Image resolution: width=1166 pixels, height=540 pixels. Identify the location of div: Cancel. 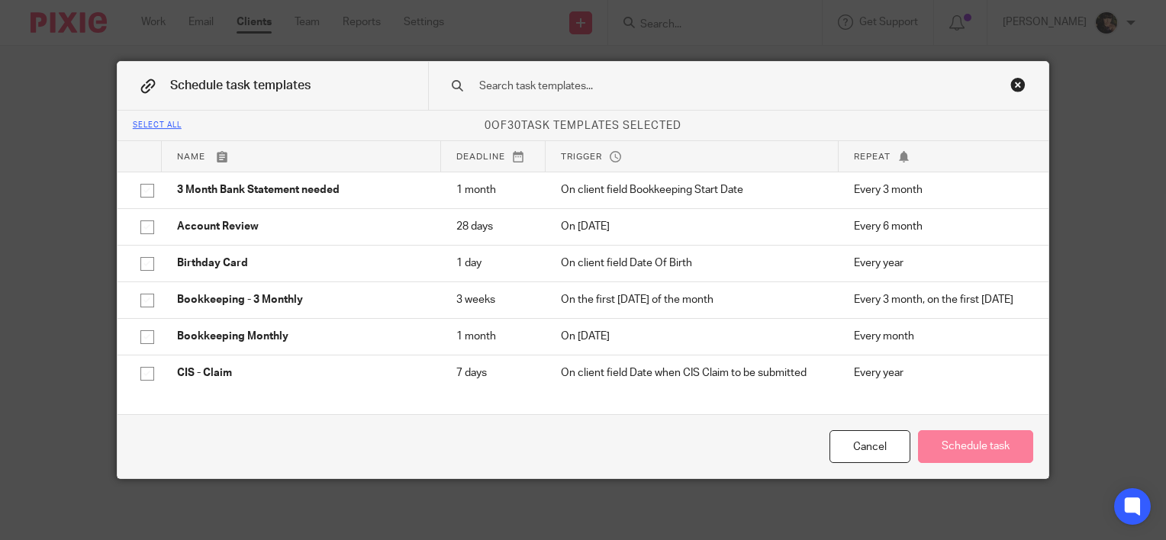
(870, 447).